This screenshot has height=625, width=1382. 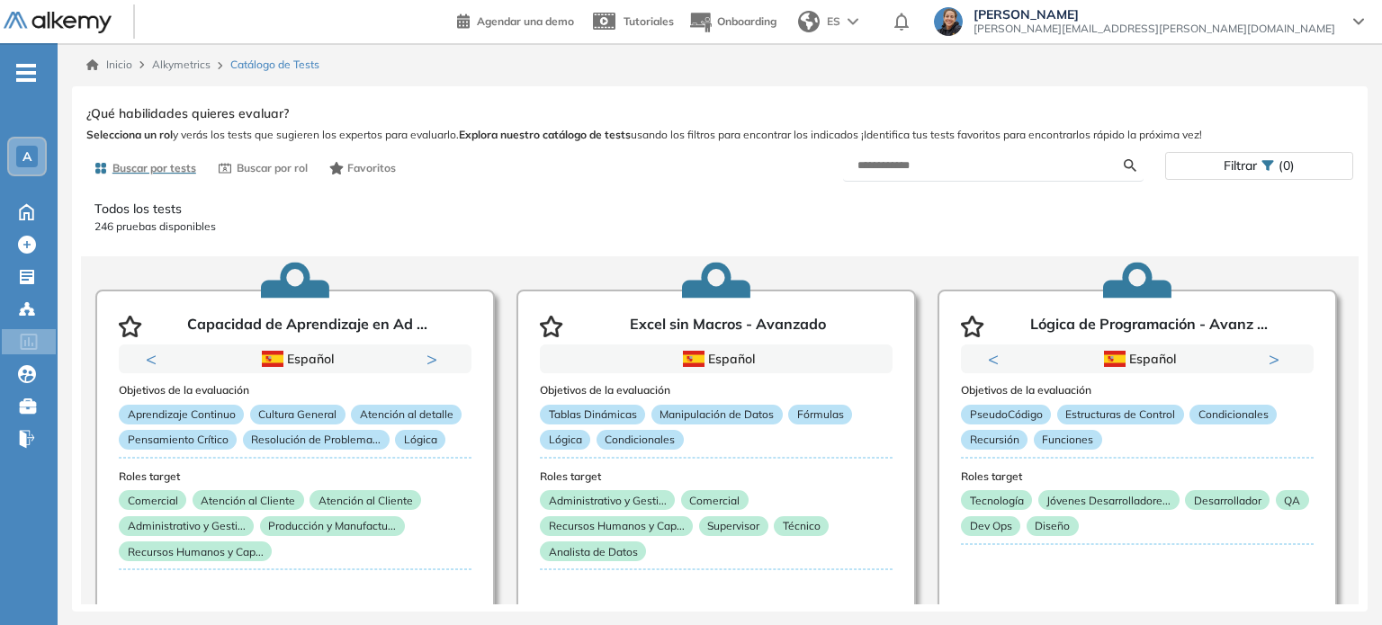 What do you see at coordinates (733, 526) in the screenshot?
I see `p: Supervisor` at bounding box center [733, 526].